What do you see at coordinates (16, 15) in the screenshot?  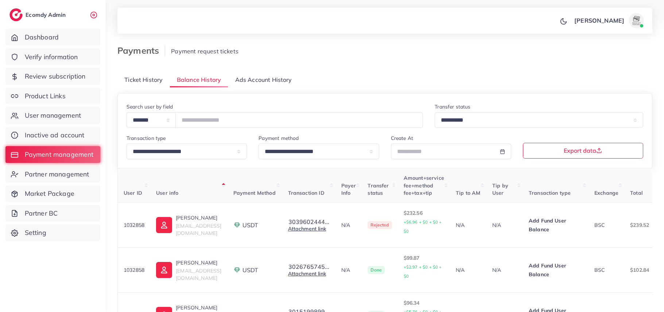 I see `img: logo` at bounding box center [16, 15].